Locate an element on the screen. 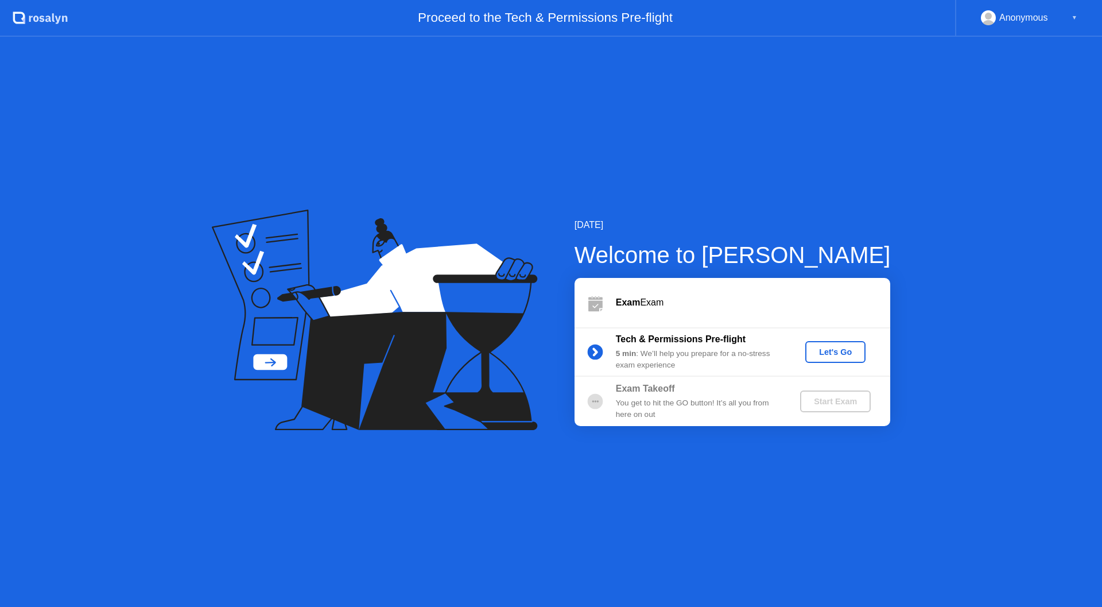 Image resolution: width=1102 pixels, height=607 pixels. div: Let's Go is located at coordinates (835, 352).